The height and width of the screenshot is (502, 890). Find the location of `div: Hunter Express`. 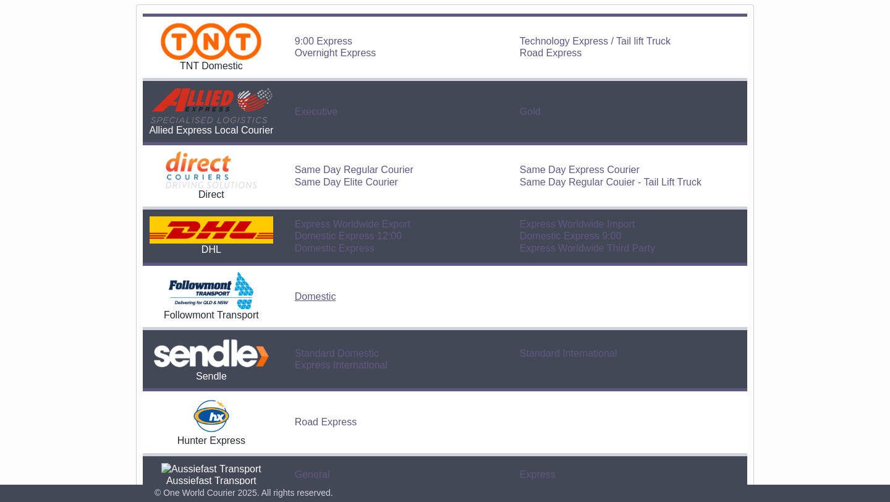

div: Hunter Express is located at coordinates (211, 440).